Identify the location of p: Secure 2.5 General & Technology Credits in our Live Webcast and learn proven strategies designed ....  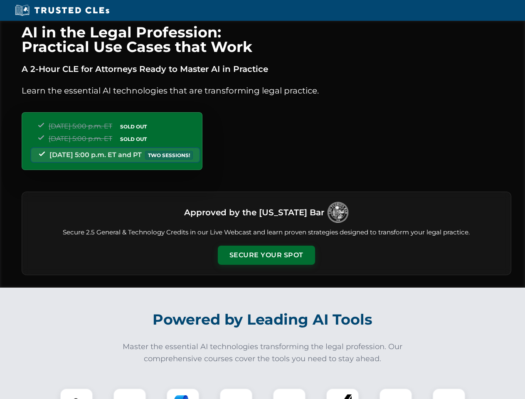
(267, 233).